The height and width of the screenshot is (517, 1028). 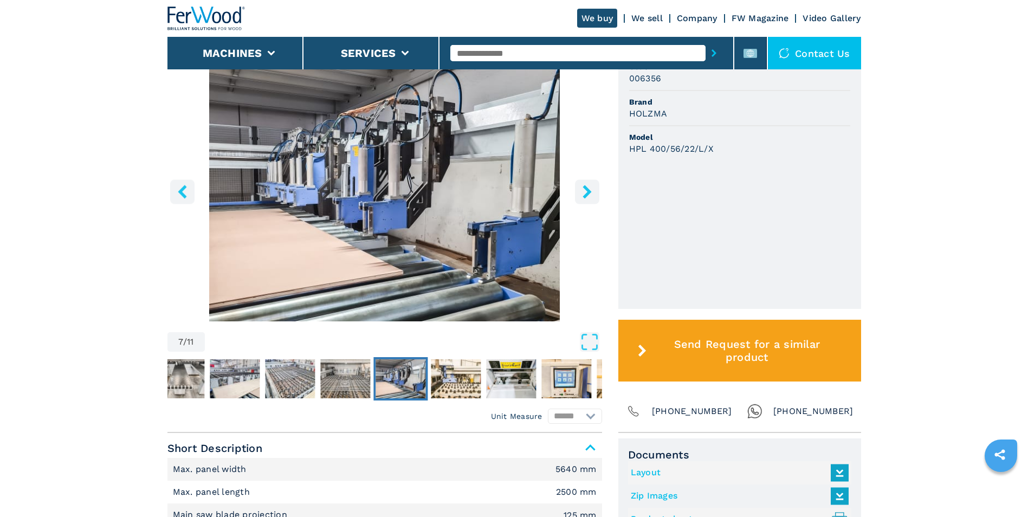 I want to click on p: Max. panel width, so click(x=211, y=469).